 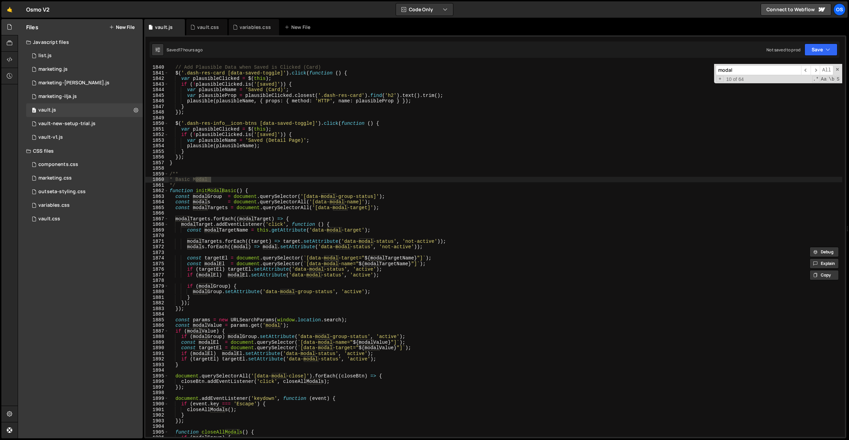 What do you see at coordinates (157, 208) in the screenshot?
I see `div: 1865` at bounding box center [157, 208].